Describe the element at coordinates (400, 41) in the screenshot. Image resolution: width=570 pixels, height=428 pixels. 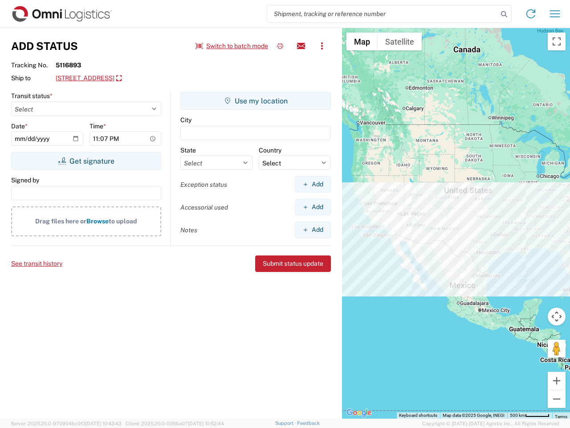
I see `button: Show satellite imagery` at that location.